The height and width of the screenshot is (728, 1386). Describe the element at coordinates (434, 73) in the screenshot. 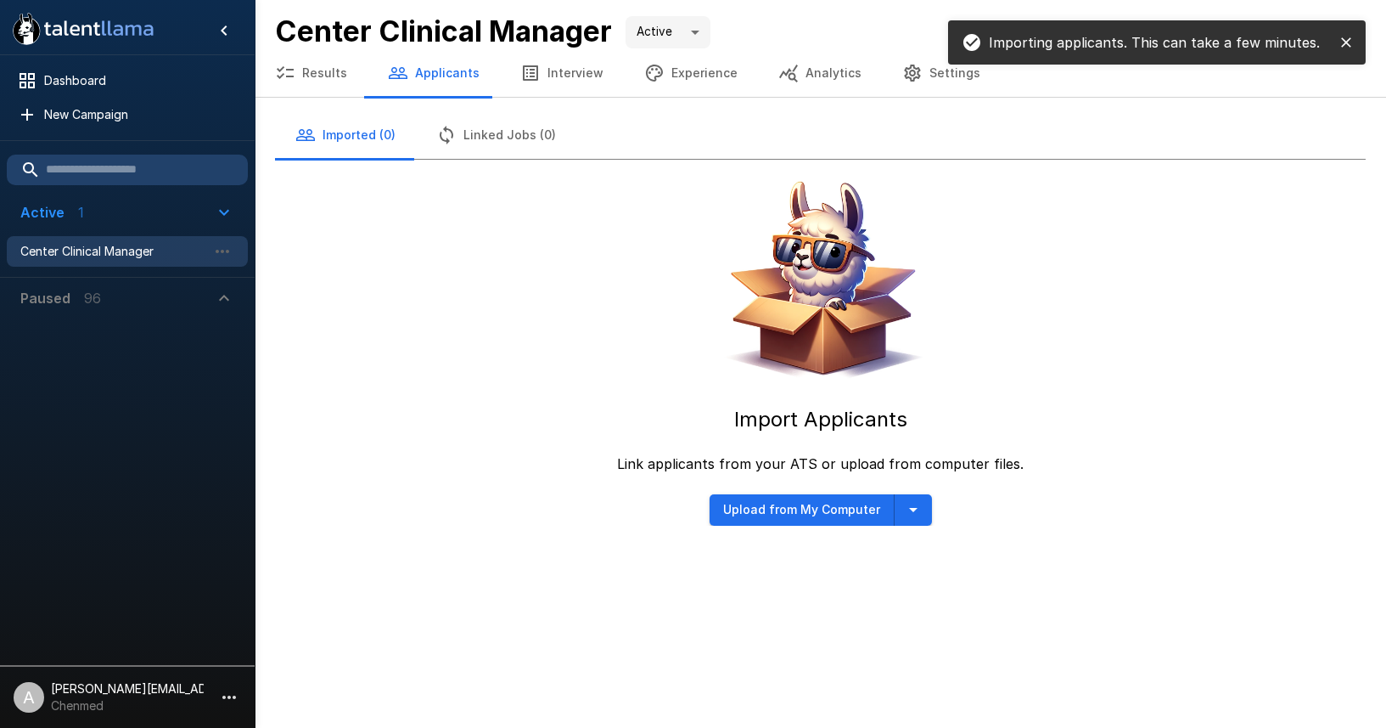

I see `button: Applicants` at that location.